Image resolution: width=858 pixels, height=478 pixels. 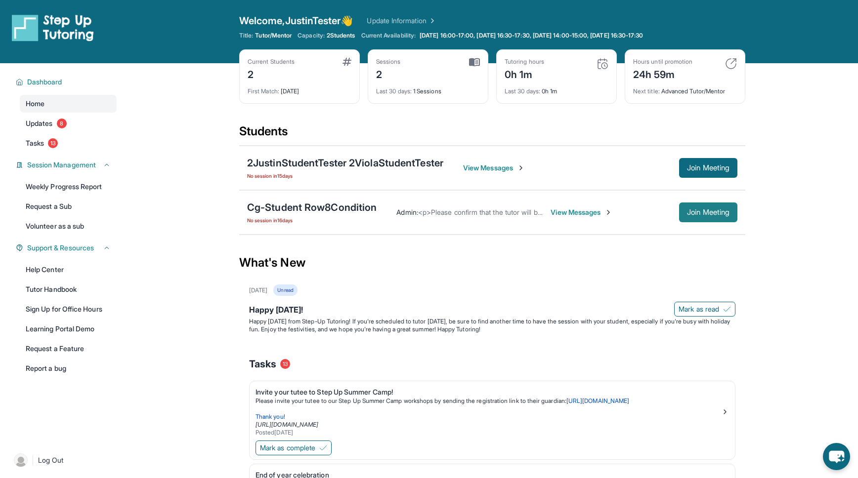 I want to click on span: Mark as complete, so click(x=288, y=448).